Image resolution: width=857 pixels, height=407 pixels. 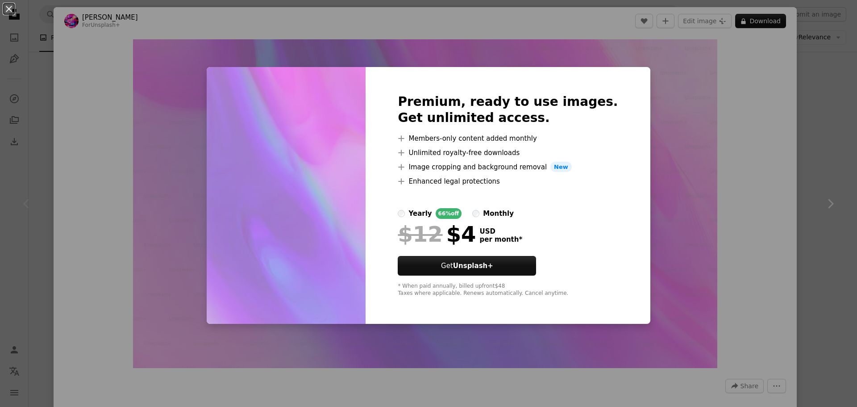 I want to click on input: yearly66%off, so click(x=401, y=213).